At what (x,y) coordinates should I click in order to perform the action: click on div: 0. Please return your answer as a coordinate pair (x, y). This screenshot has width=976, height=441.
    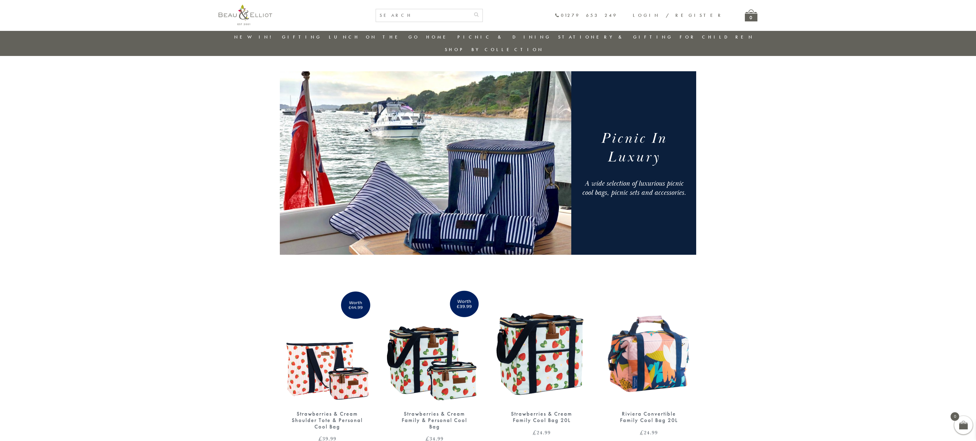
    Looking at the image, I should click on (751, 15).